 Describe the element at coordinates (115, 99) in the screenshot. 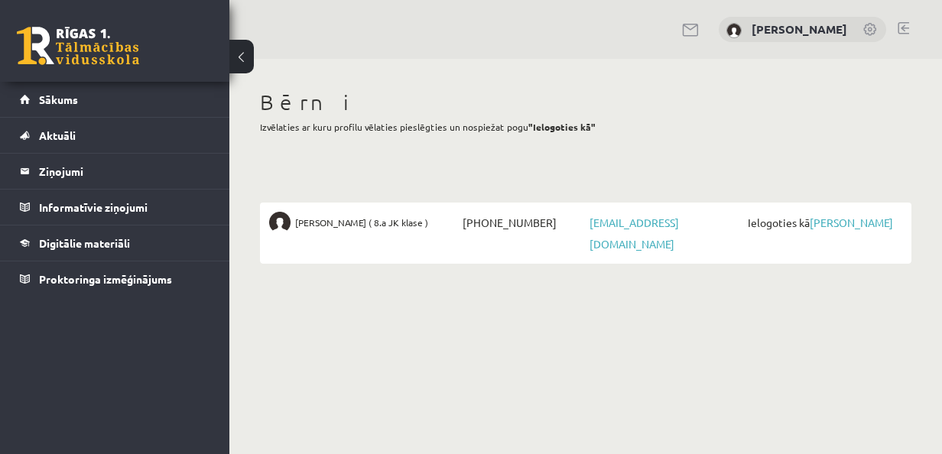

I see `a: Sākums` at that location.